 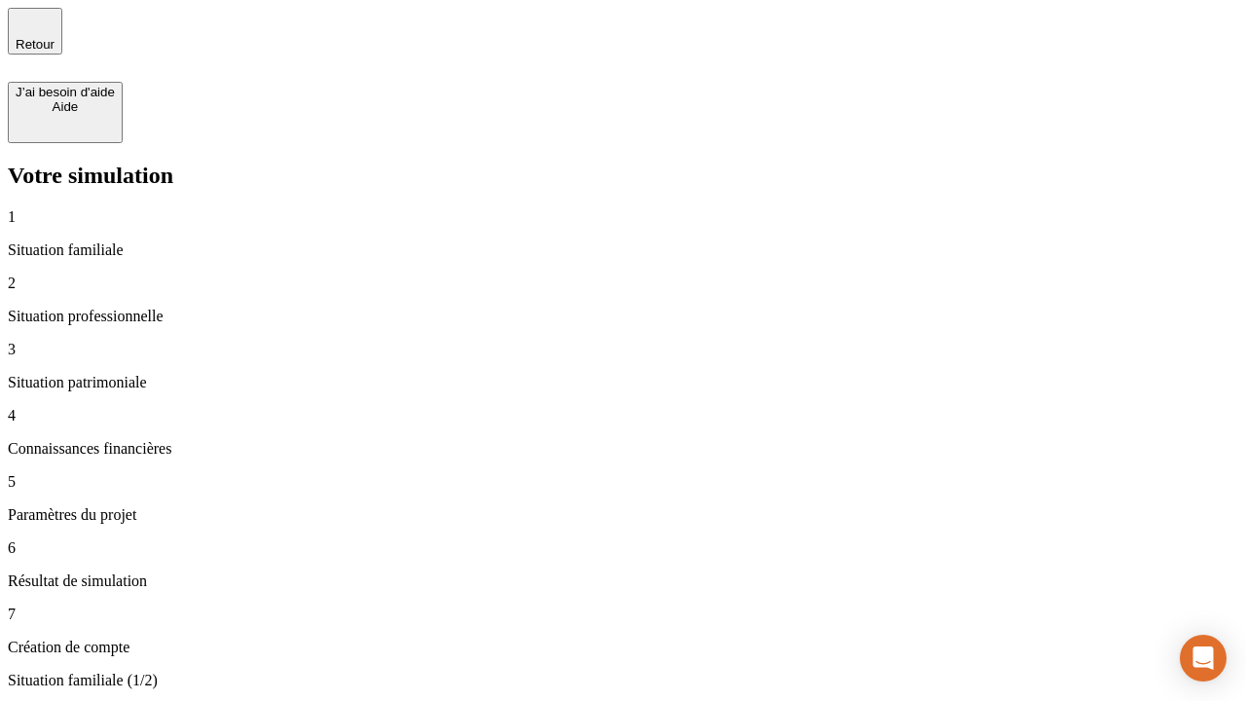 I want to click on p: 1, so click(x=623, y=217).